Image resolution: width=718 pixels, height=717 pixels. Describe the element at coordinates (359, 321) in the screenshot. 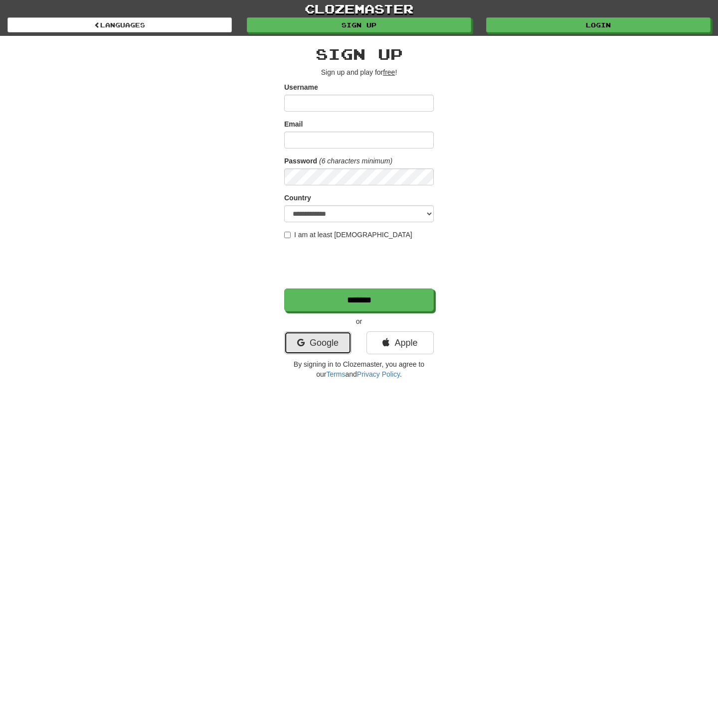

I see `p: or` at that location.